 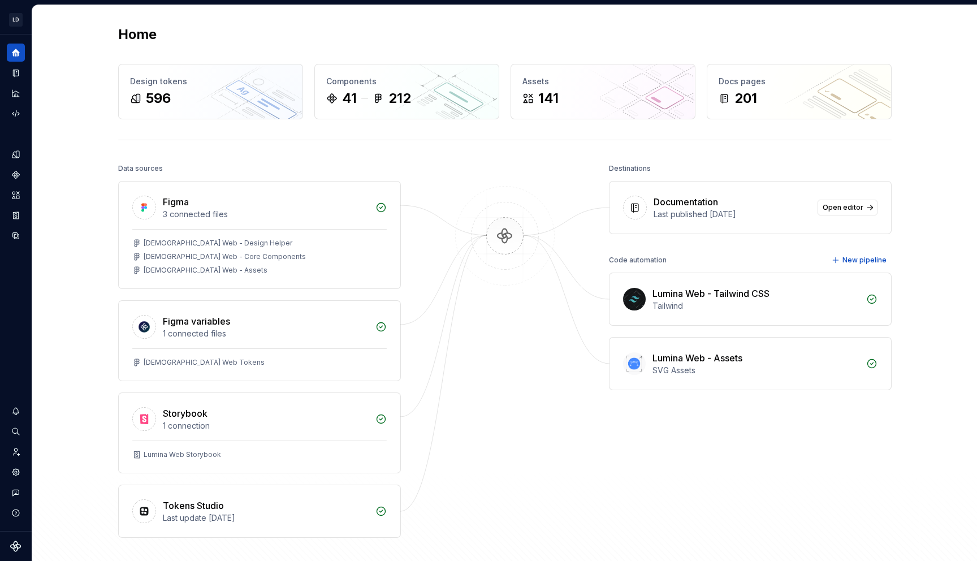 What do you see at coordinates (549, 98) in the screenshot?
I see `div: 141` at bounding box center [549, 98].